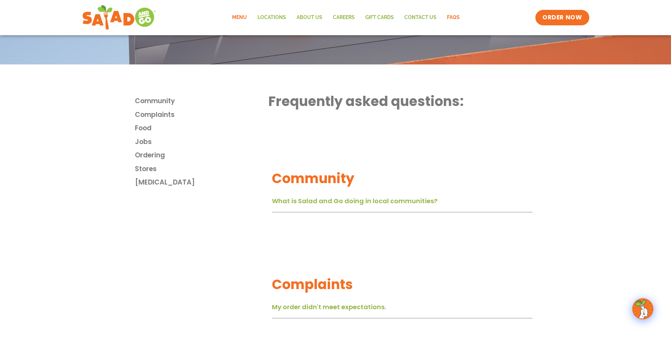 This screenshot has height=337, width=671. What do you see at coordinates (329, 307) in the screenshot?
I see `a: My order didn't meet expectations.` at bounding box center [329, 307].